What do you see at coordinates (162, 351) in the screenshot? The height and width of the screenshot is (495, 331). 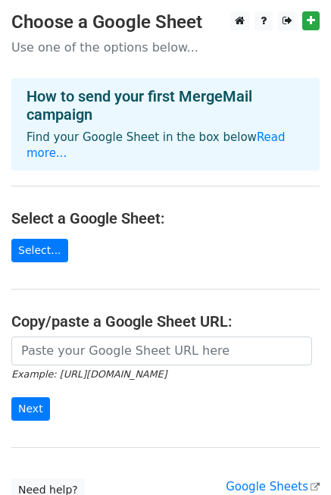 I see `input: Paste your Google Sheet URL here` at bounding box center [162, 351].